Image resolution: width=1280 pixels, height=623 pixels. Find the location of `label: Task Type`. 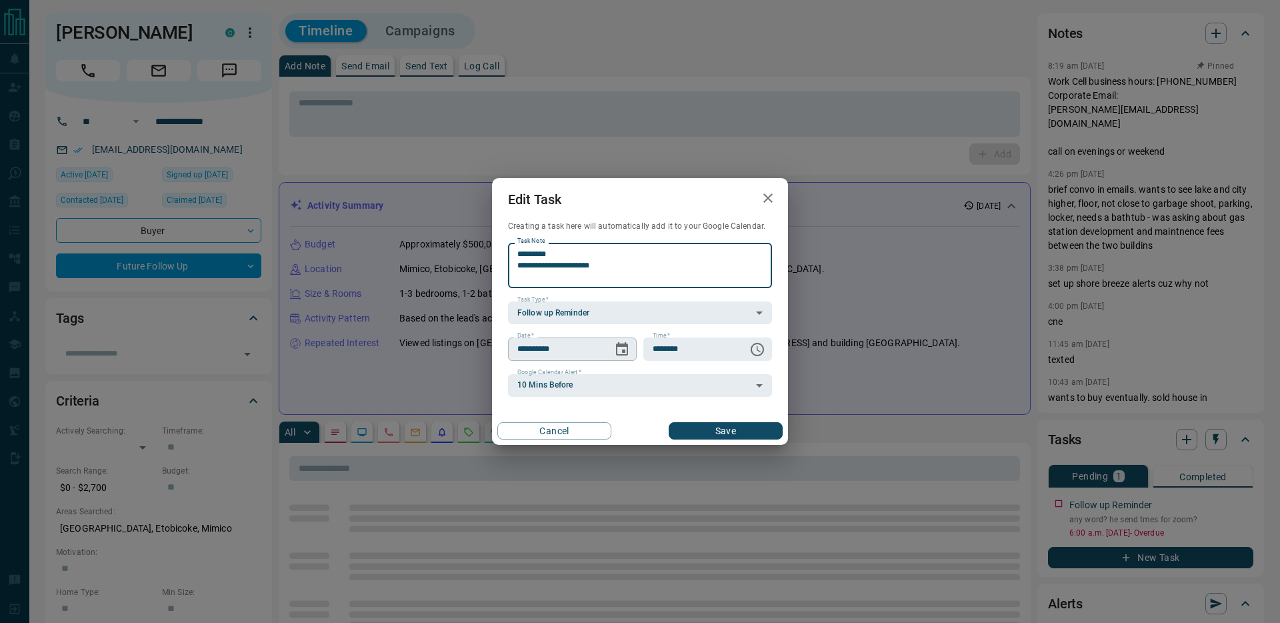

label: Task Type is located at coordinates (533, 299).